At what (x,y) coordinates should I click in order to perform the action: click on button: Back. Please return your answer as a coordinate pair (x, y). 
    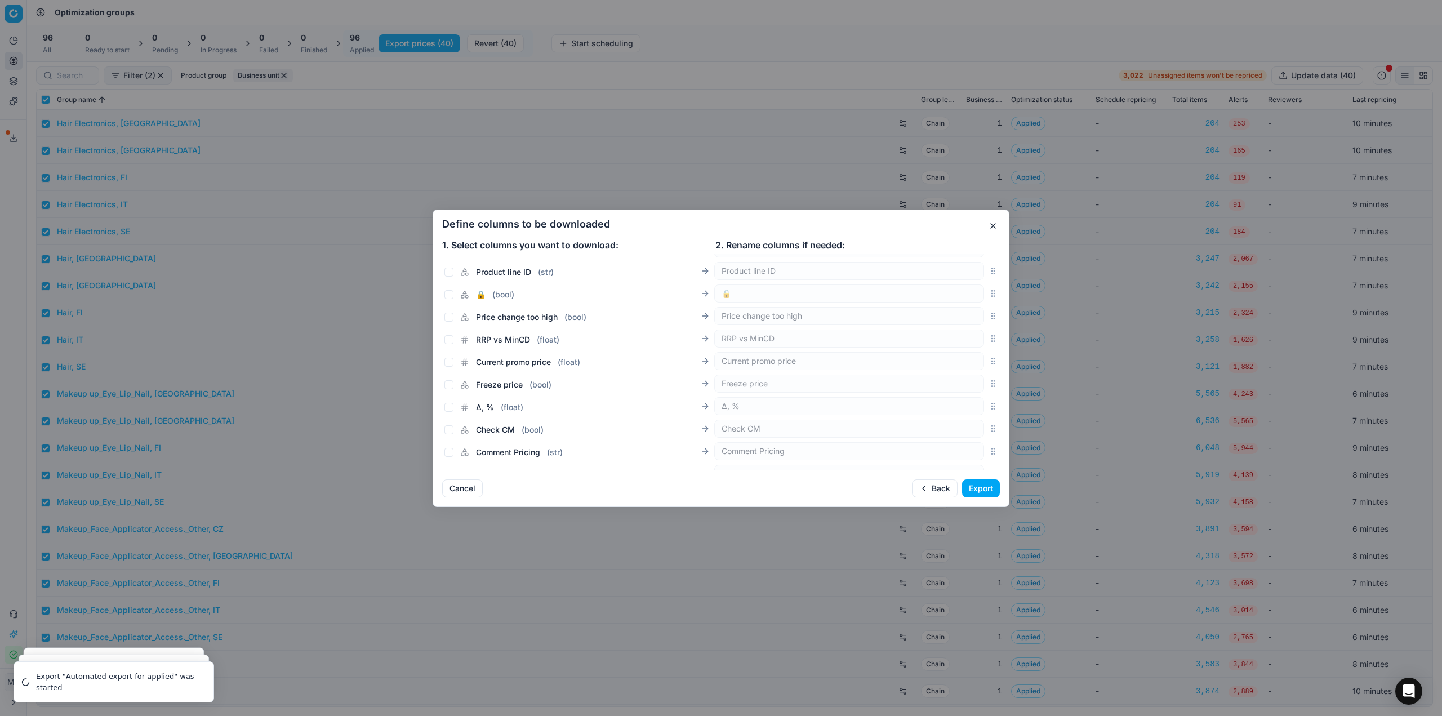
    Looking at the image, I should click on (935, 488).